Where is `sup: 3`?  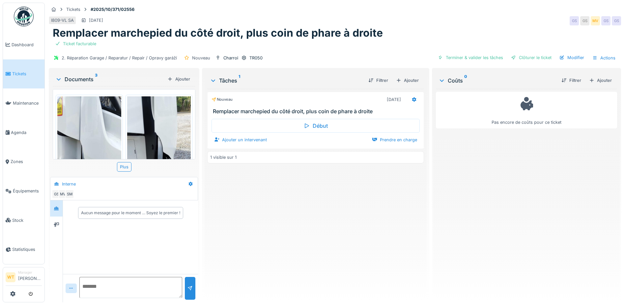
sup: 3 is located at coordinates (96, 79).